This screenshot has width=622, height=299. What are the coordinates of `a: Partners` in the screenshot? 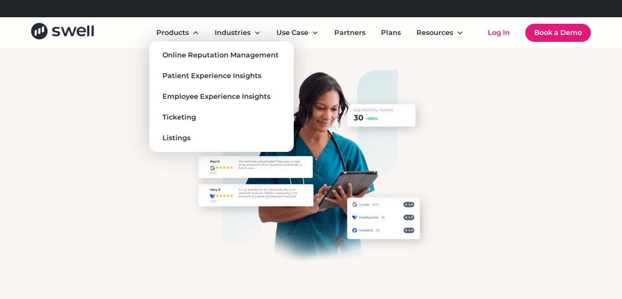 It's located at (350, 33).